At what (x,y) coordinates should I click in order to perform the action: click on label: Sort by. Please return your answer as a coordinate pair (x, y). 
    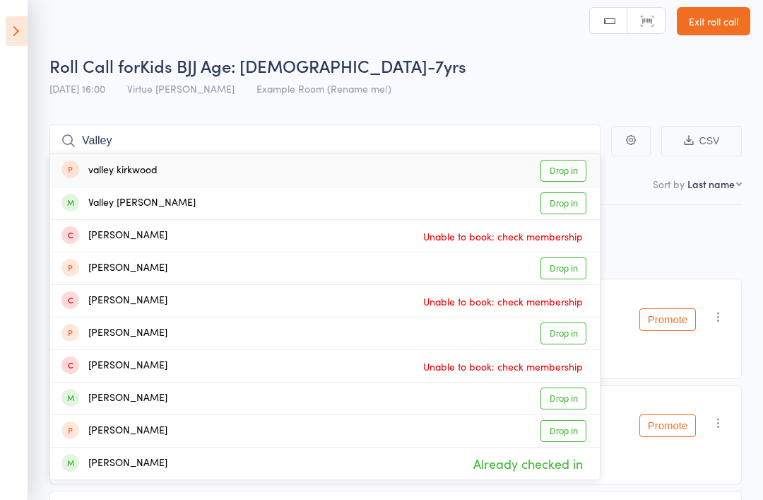
    Looking at the image, I should click on (668, 184).